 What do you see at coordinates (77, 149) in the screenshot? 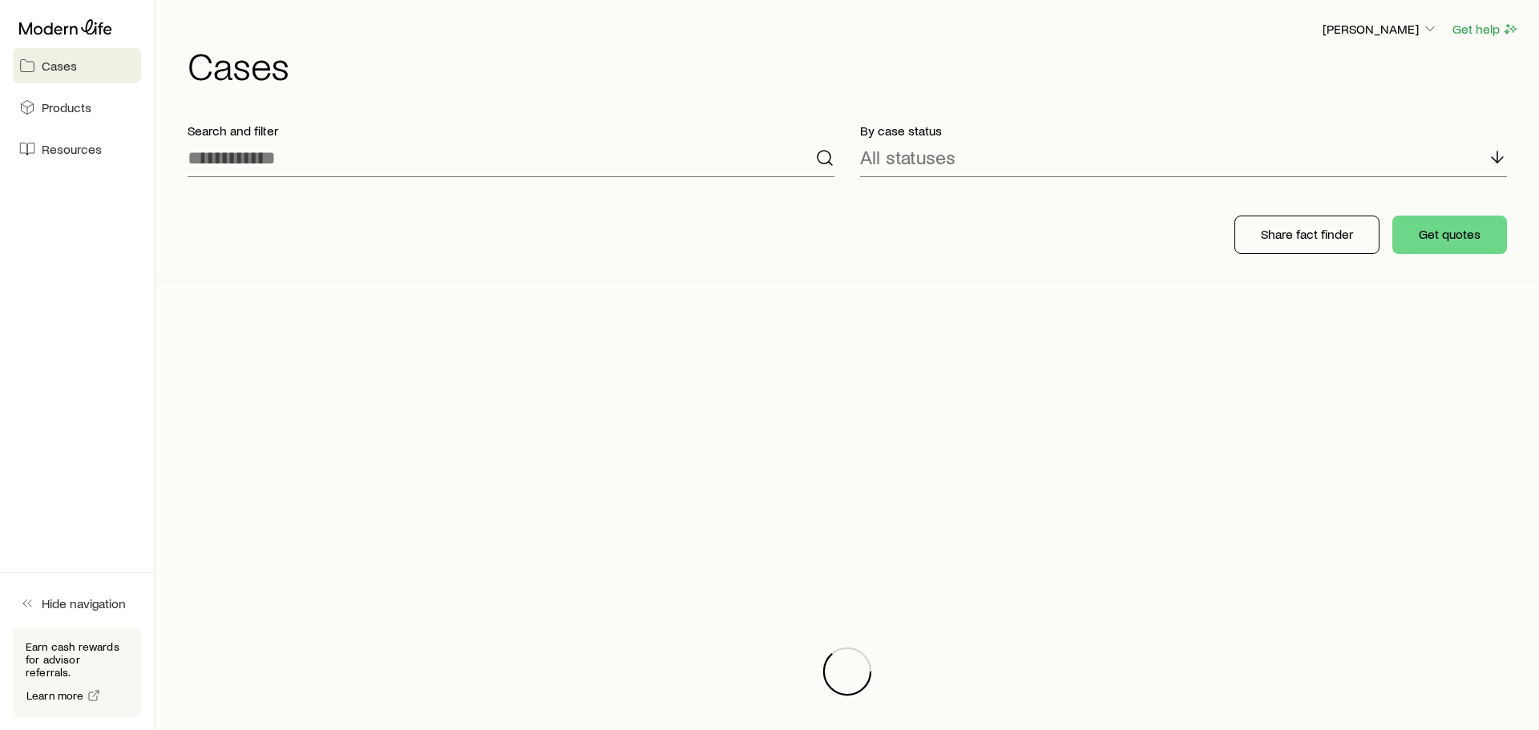
I see `a: Resources` at bounding box center [77, 149].